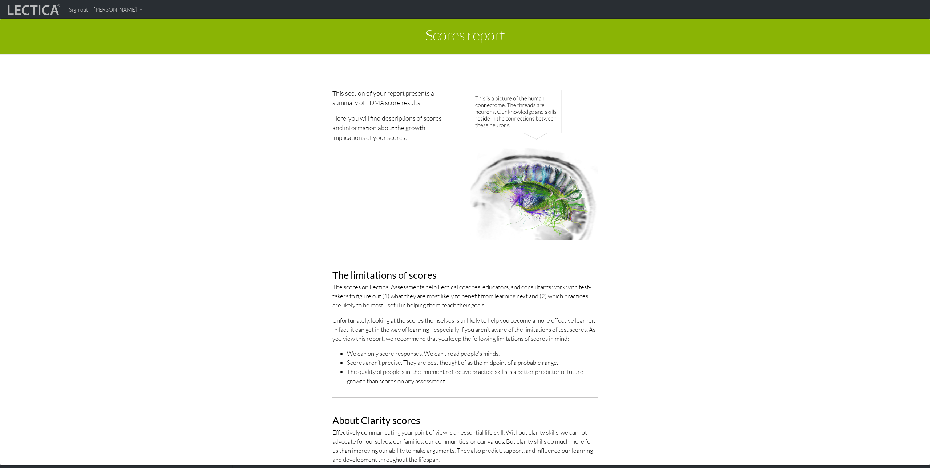 The height and width of the screenshot is (468, 930). Describe the element at coordinates (472, 362) in the screenshot. I see `li: Scores aren’t precise. They are best thought of as the midpoint of a probable range.` at that location.